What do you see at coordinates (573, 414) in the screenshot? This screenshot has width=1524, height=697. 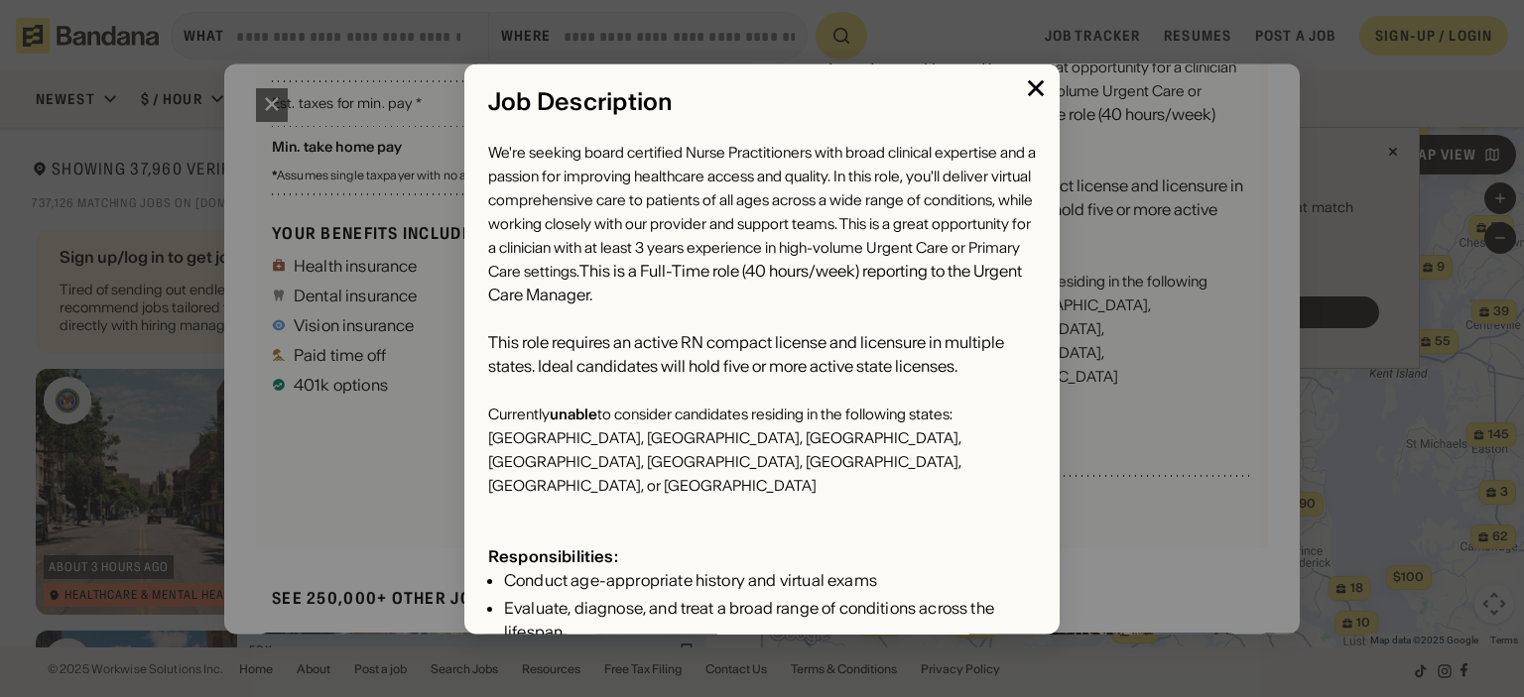 I see `b: unable` at bounding box center [573, 414].